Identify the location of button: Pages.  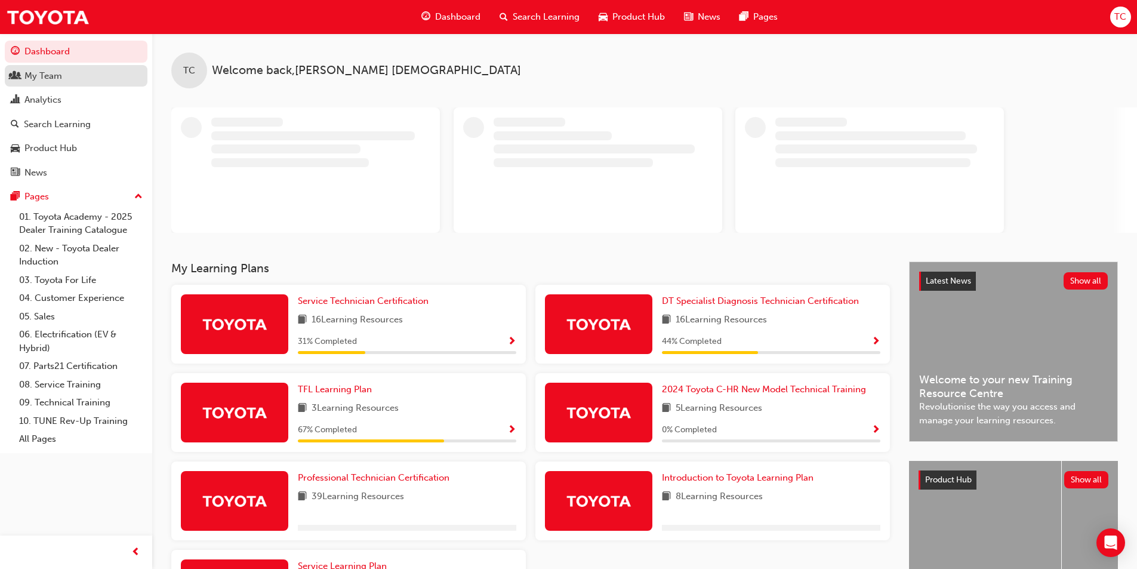
(76, 196).